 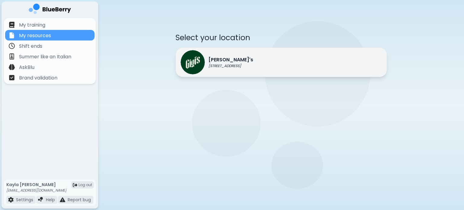 What do you see at coordinates (79, 200) in the screenshot?
I see `p: Report bug` at bounding box center [79, 200].